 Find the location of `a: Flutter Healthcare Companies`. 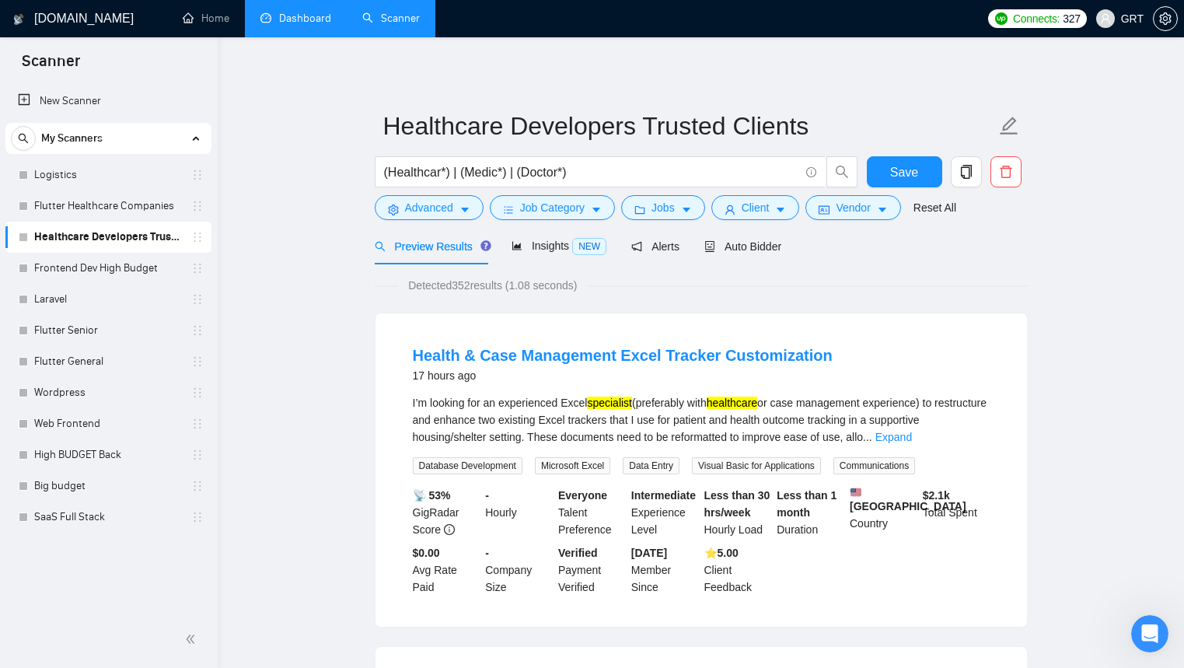

a: Flutter Healthcare Companies is located at coordinates (108, 206).